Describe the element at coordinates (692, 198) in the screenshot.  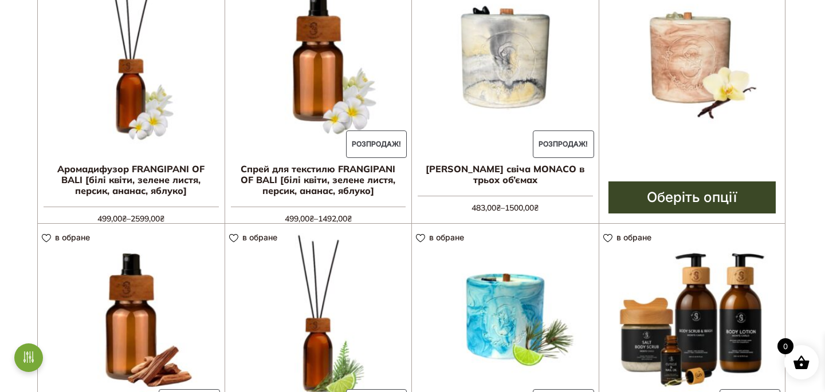
I see `a: Виберіть опції для " Соєва свіча Monte-Carlo в трьох об'ємах"` at that location.